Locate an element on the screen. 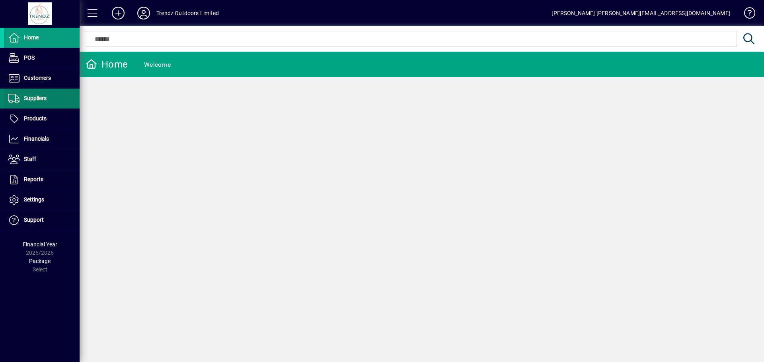 The width and height of the screenshot is (764, 362). span: Financials is located at coordinates (36, 139).